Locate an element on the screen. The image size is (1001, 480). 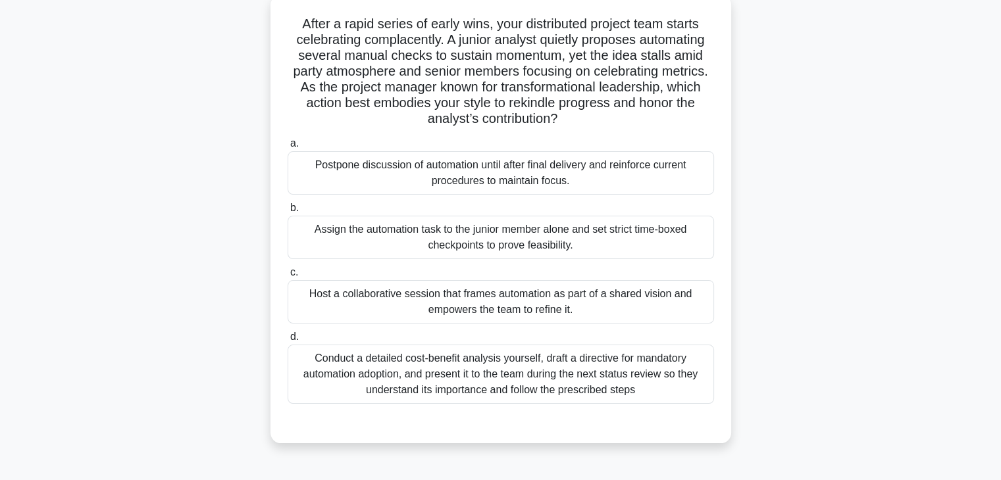
span: d. is located at coordinates (294, 336).